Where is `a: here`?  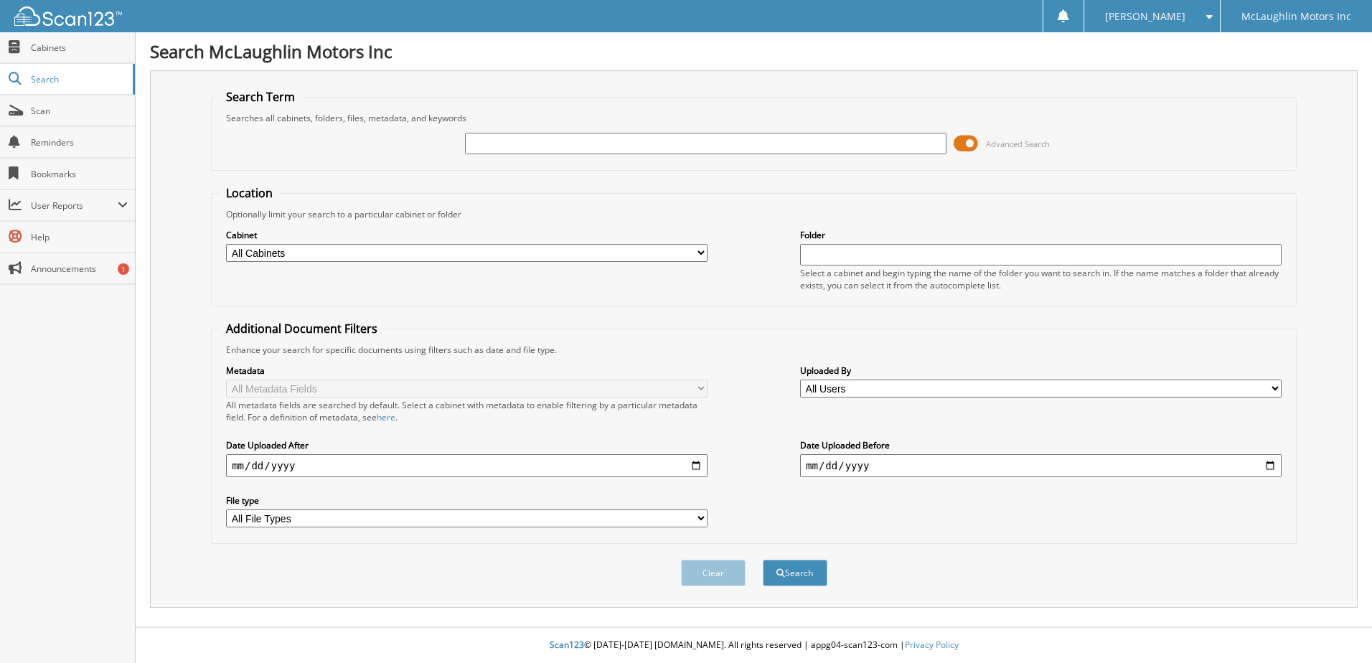 a: here is located at coordinates (386, 417).